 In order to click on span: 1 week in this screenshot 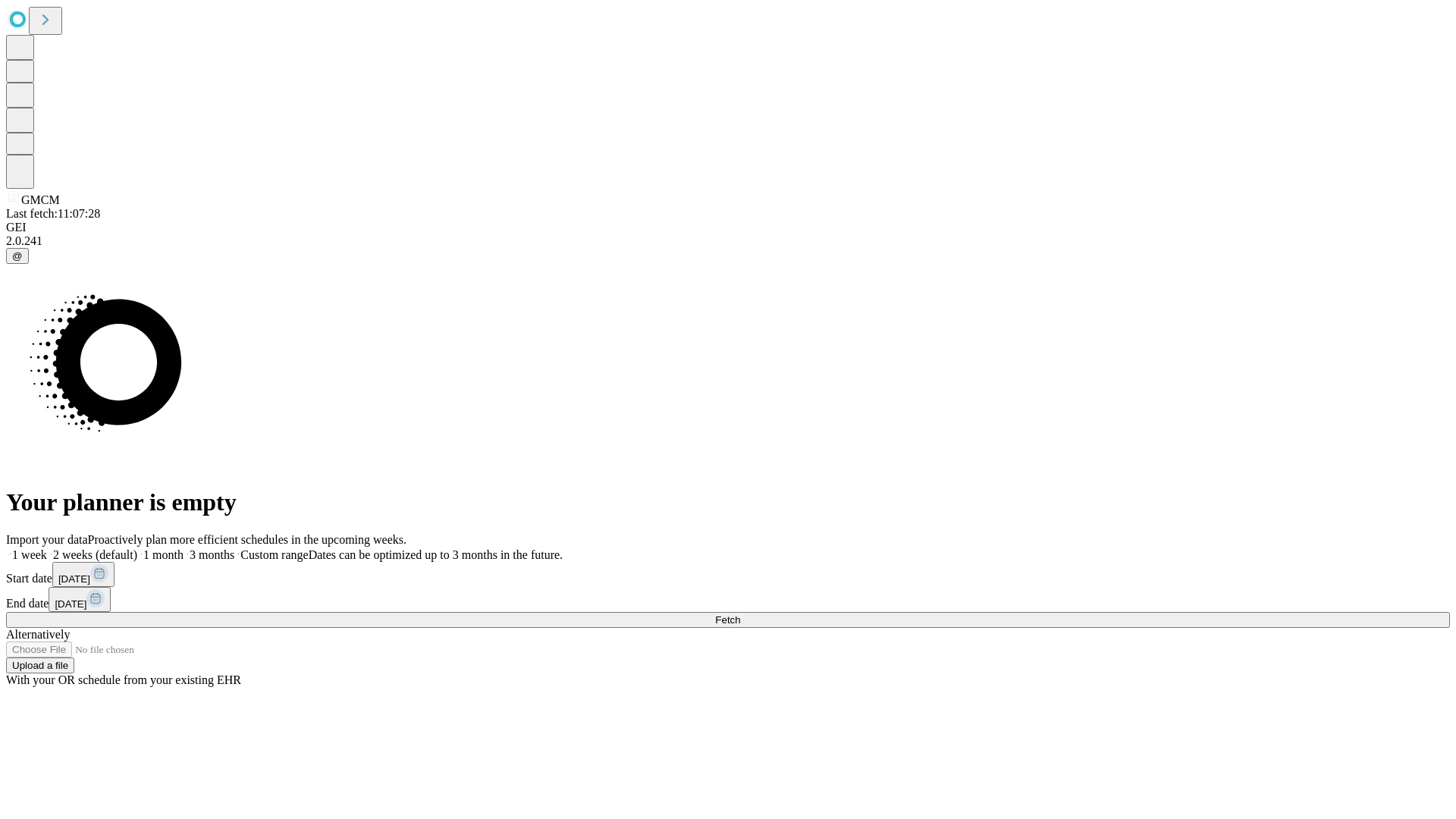, I will do `click(29, 554)`.